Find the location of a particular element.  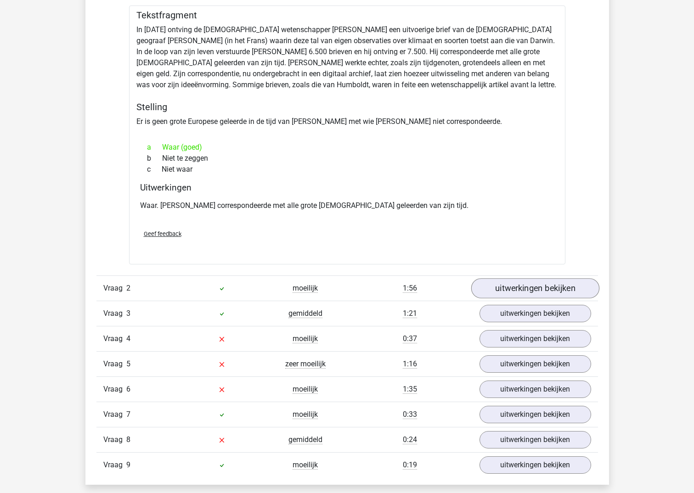

span: 0:33 is located at coordinates (409, 415).